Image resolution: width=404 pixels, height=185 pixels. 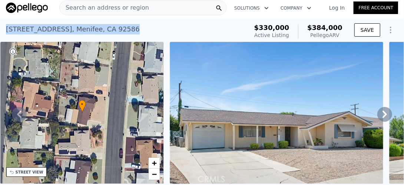 What do you see at coordinates (251, 8) in the screenshot?
I see `button: Solutions` at bounding box center [251, 8].